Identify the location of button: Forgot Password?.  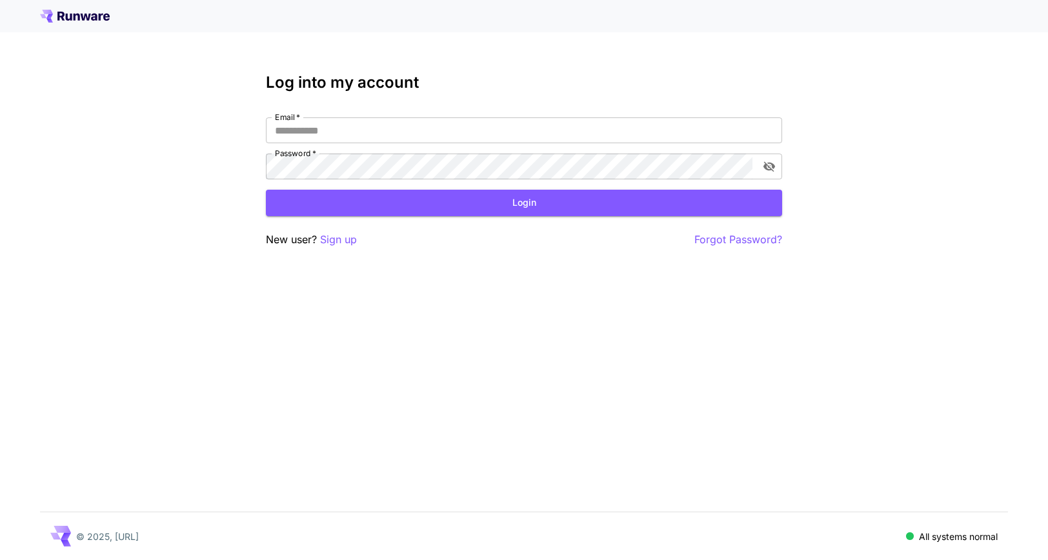
(738, 239).